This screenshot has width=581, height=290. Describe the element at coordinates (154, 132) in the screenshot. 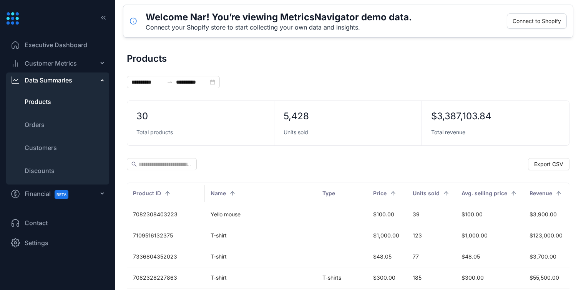

I see `span: Total products` at that location.